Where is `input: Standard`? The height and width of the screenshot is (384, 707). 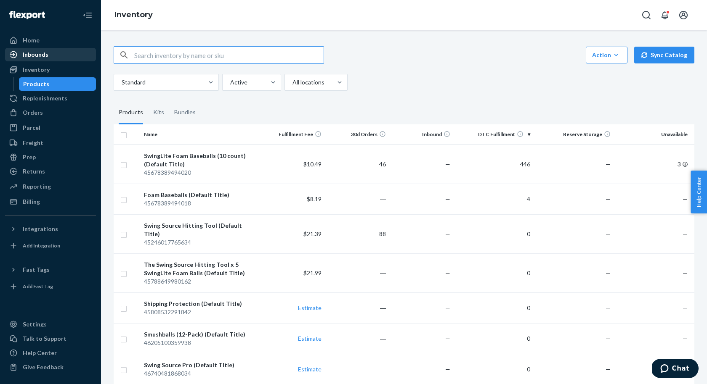
input: Standard is located at coordinates (121, 82).